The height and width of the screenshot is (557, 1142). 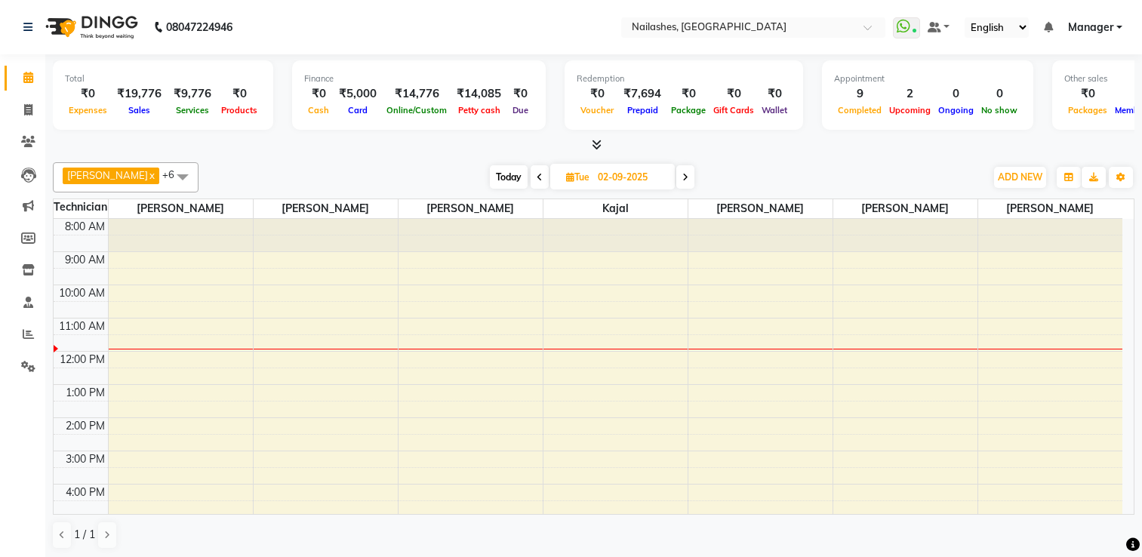 I want to click on div: ₹14,776, so click(x=417, y=94).